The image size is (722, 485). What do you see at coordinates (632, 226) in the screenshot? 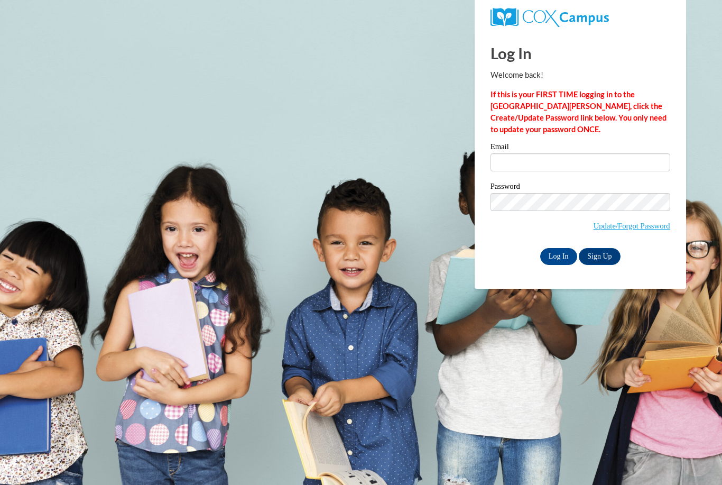
I see `a: Update/Forgot Password` at bounding box center [632, 226].